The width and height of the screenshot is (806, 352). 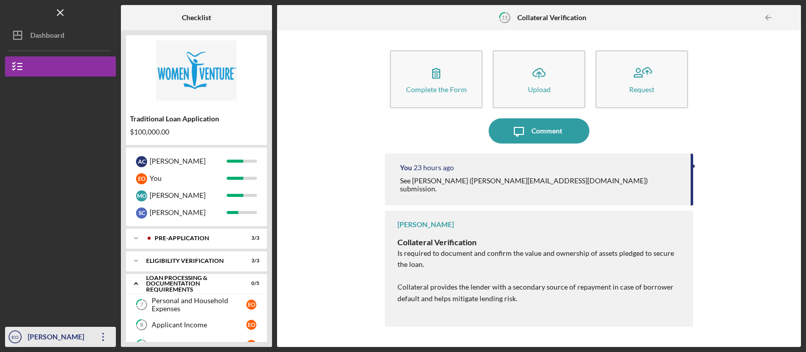 I want to click on a: Dashboard, so click(x=60, y=35).